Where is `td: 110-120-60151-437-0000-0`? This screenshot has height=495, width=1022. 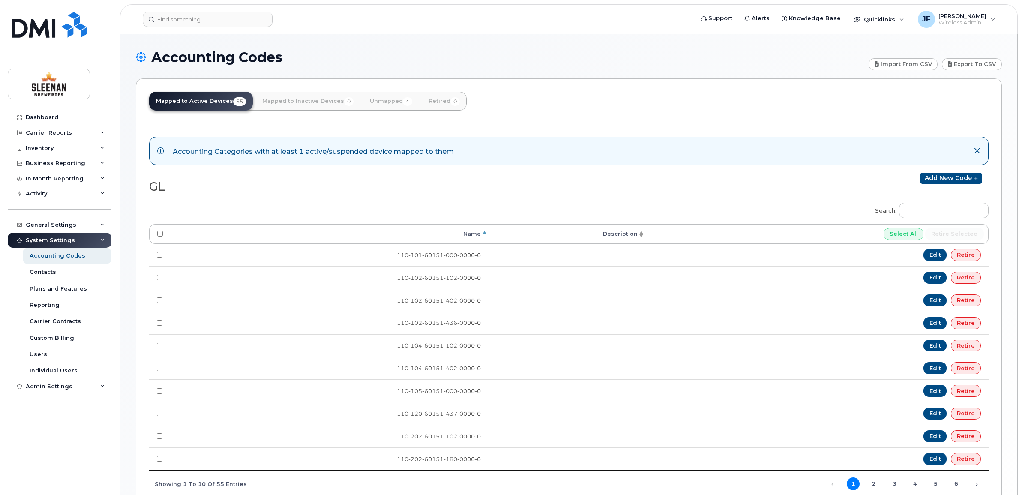 td: 110-120-60151-437-0000-0 is located at coordinates (330, 413).